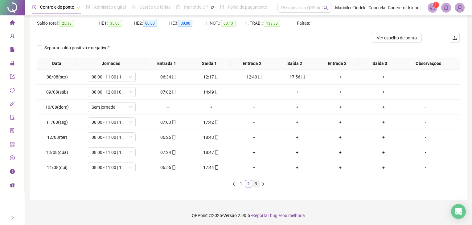  What do you see at coordinates (272, 23) in the screenshot?
I see `span: 133:33` at bounding box center [272, 23].